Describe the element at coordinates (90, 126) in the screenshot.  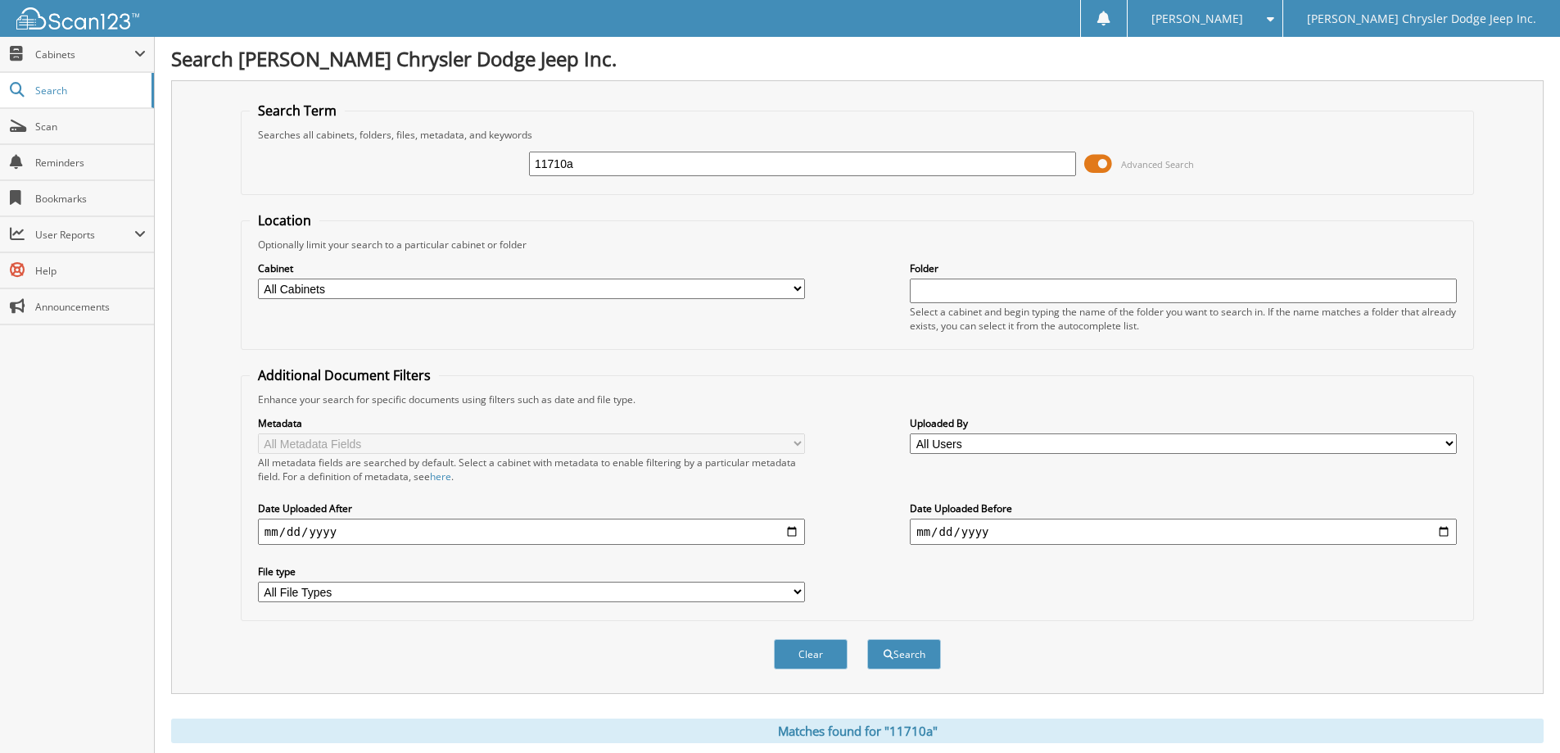
I see `span: Scan` at that location.